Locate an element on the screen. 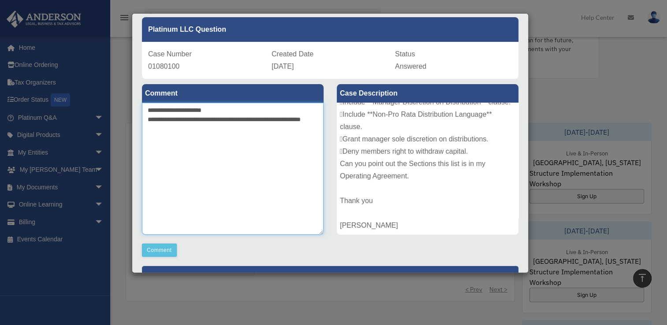  div: Platinum LLC Question is located at coordinates (330, 30).